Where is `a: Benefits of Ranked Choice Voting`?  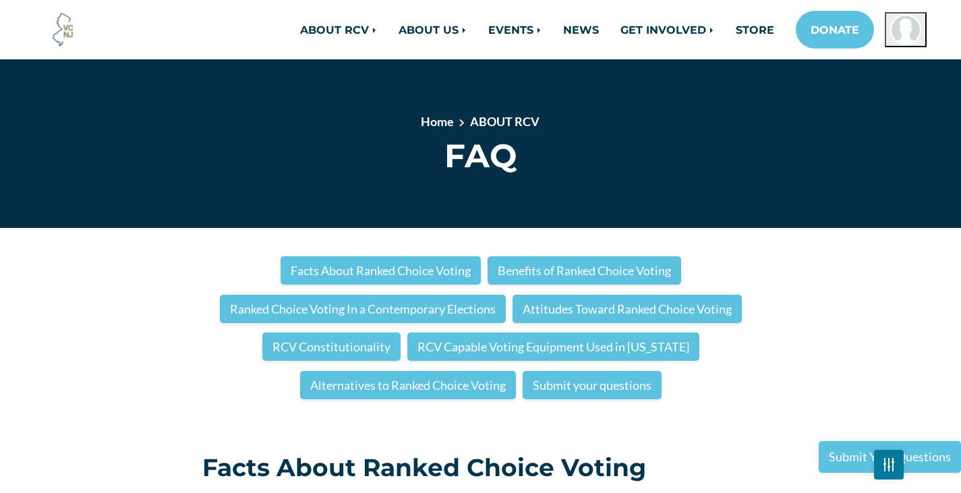
a: Benefits of Ranked Choice Voting is located at coordinates (584, 270).